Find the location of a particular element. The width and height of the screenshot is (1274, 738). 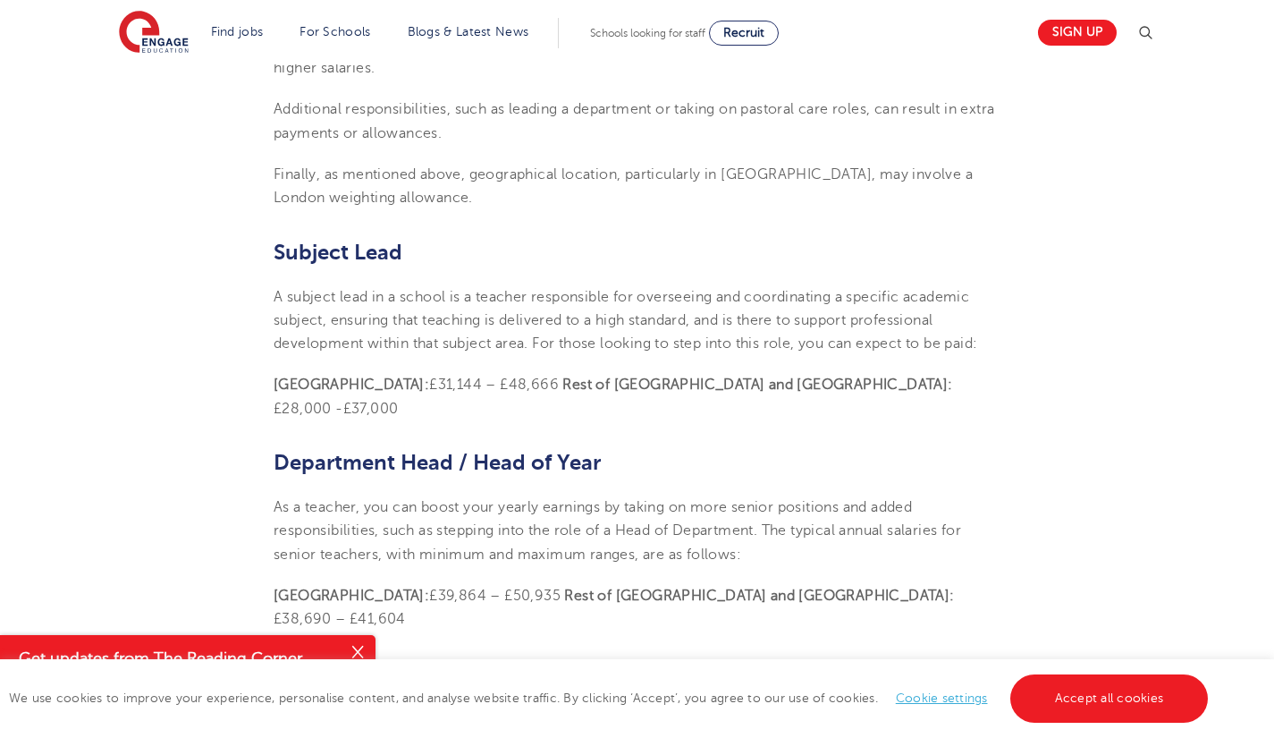

span: Recruit is located at coordinates (744, 32).